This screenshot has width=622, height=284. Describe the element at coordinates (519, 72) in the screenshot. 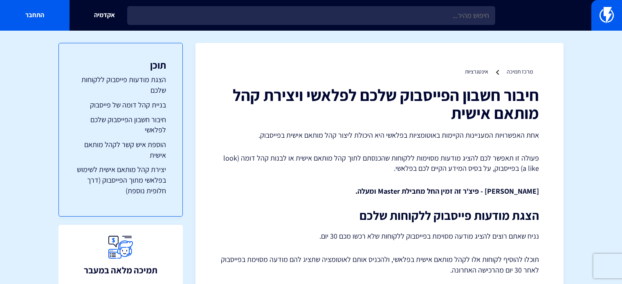

I see `a: מרכז תמיכה` at that location.